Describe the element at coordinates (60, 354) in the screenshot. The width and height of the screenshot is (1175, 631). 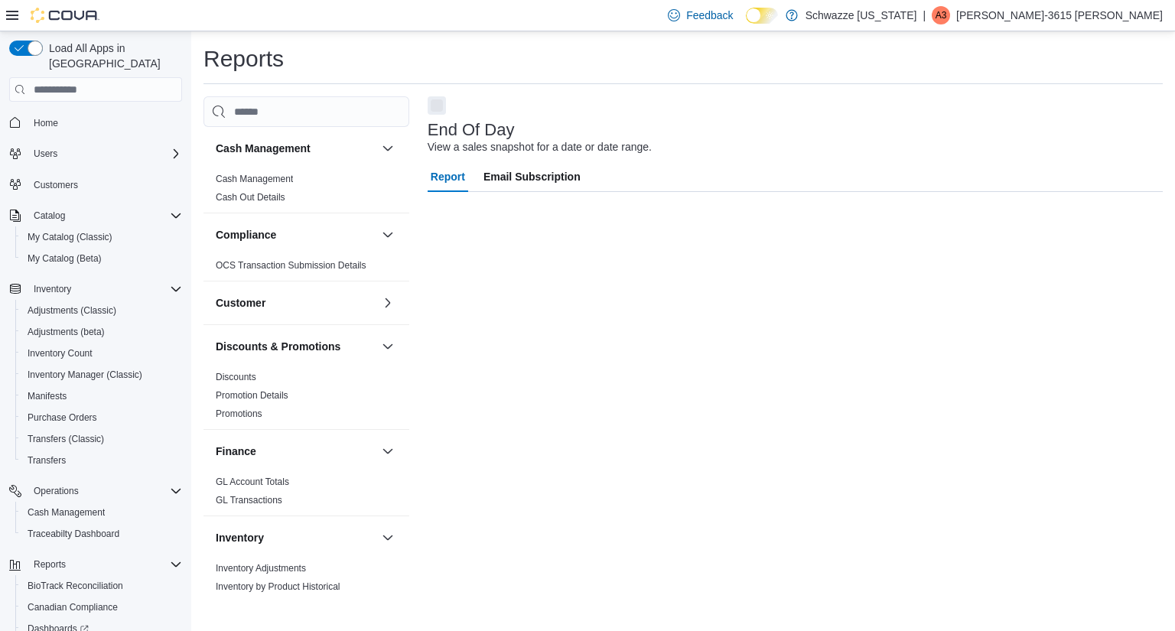
I see `a: Inventory Count` at that location.